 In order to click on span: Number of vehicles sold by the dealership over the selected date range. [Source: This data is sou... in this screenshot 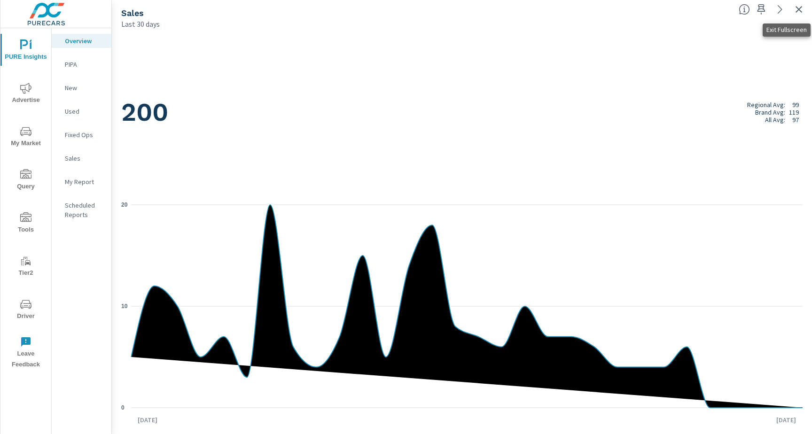, I will do `click(745, 9)`.